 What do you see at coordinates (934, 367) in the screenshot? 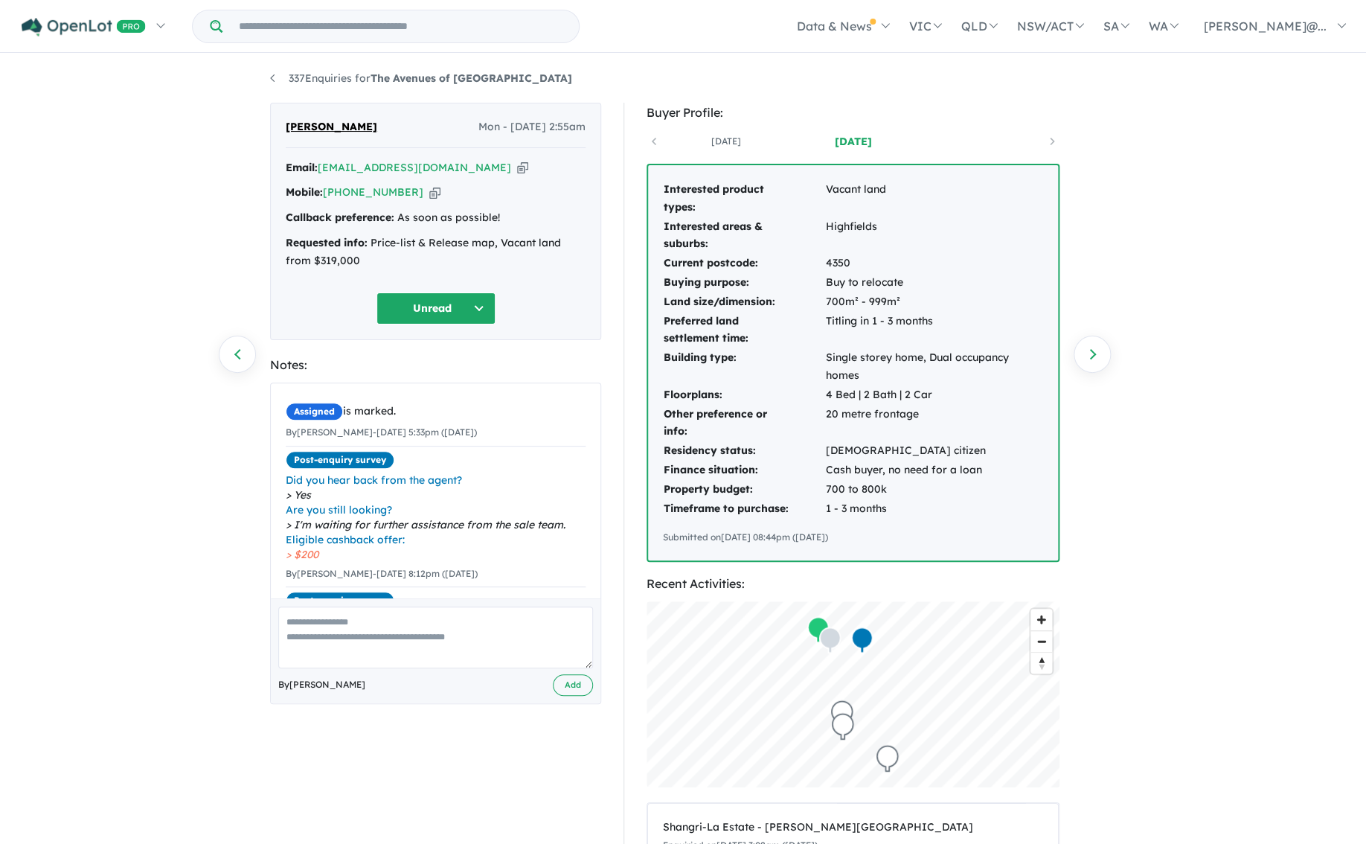
I see `td: Single storey home, Dual occupancy homes` at bounding box center [934, 367].